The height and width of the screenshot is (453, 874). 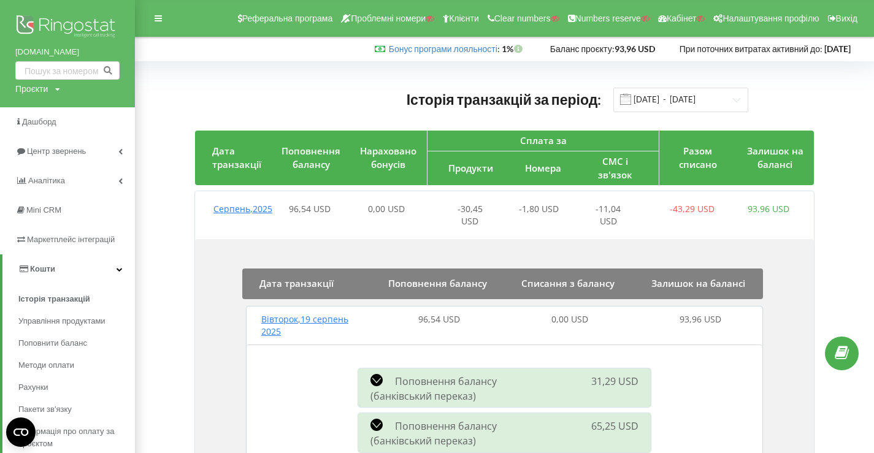 What do you see at coordinates (44, 210) in the screenshot?
I see `span: Mini CRM` at bounding box center [44, 210].